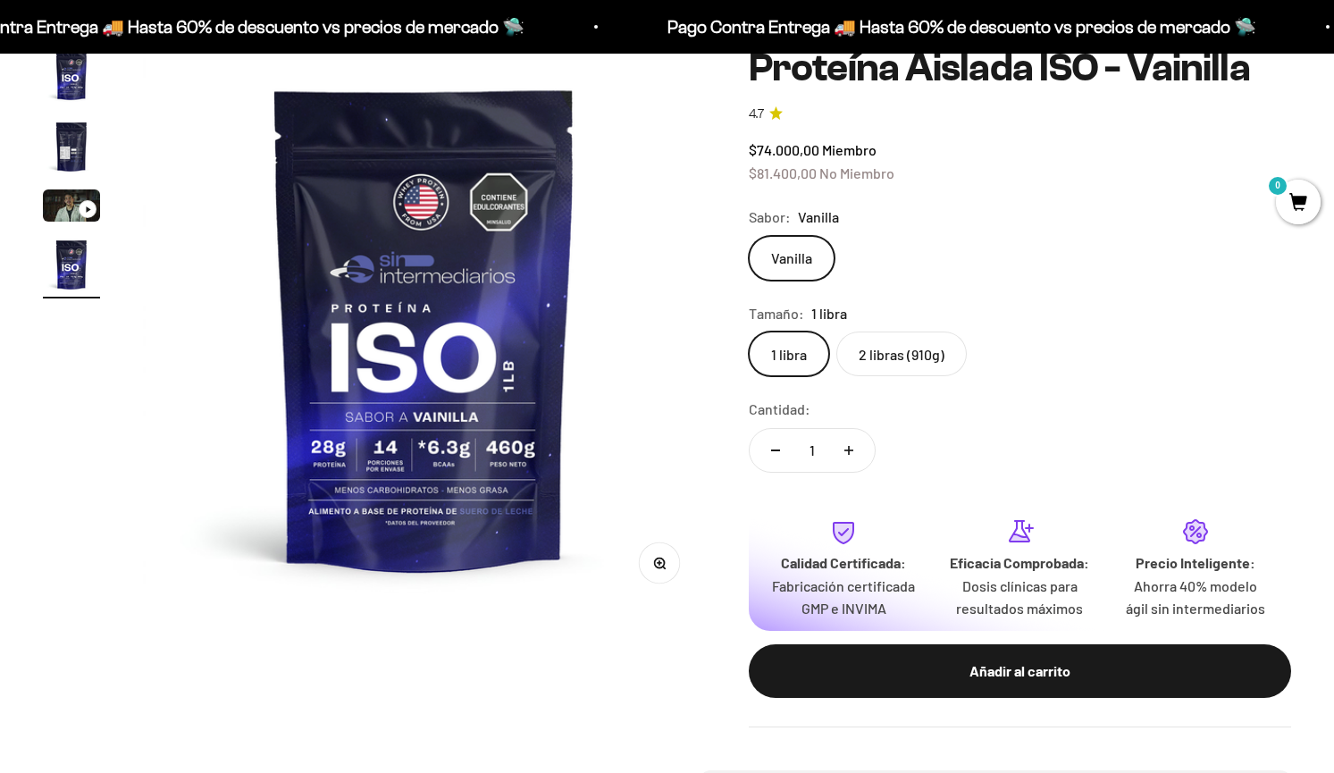 The width and height of the screenshot is (1334, 773). What do you see at coordinates (1020, 114) in the screenshot?
I see `a: 4.74.7 de 5.0 estrellas` at bounding box center [1020, 114].